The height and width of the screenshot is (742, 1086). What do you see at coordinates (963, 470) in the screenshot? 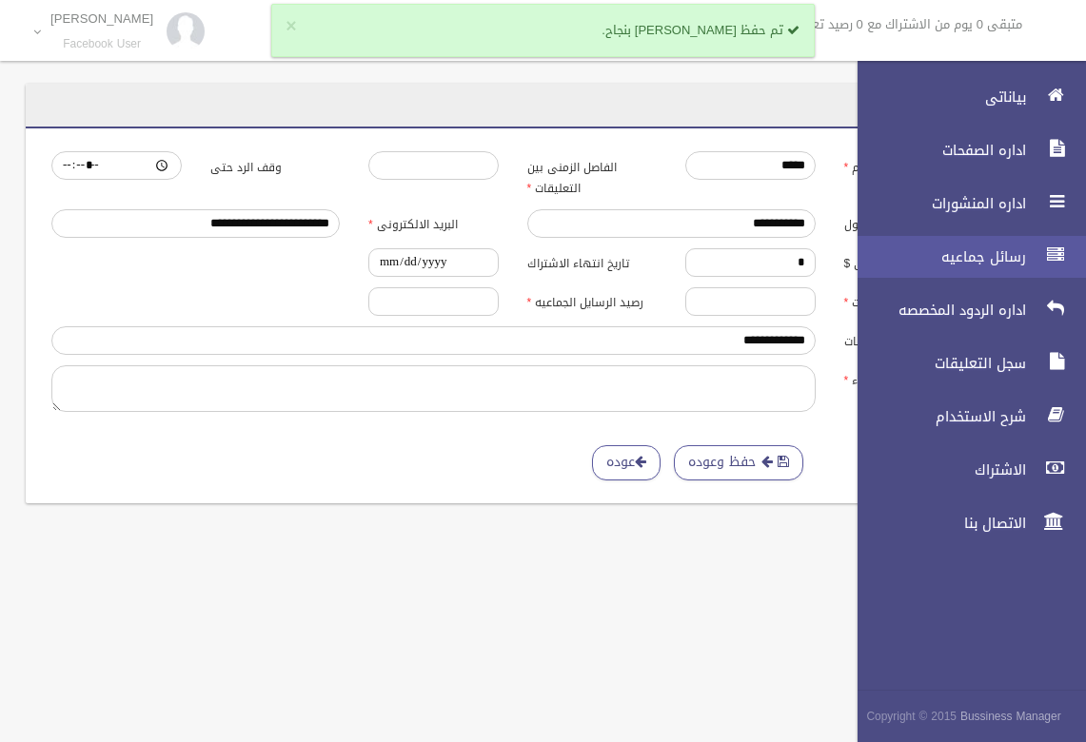
I see `a: الاشتراك` at bounding box center [963, 470].